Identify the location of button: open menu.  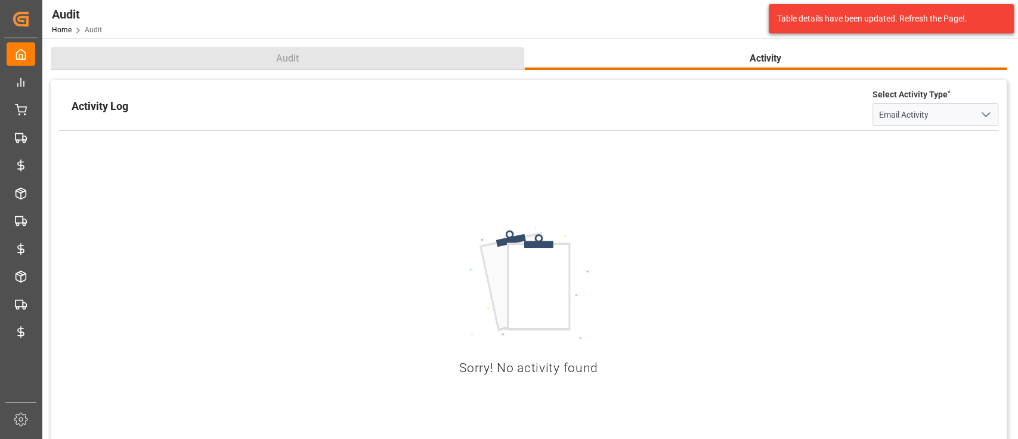
(986, 115).